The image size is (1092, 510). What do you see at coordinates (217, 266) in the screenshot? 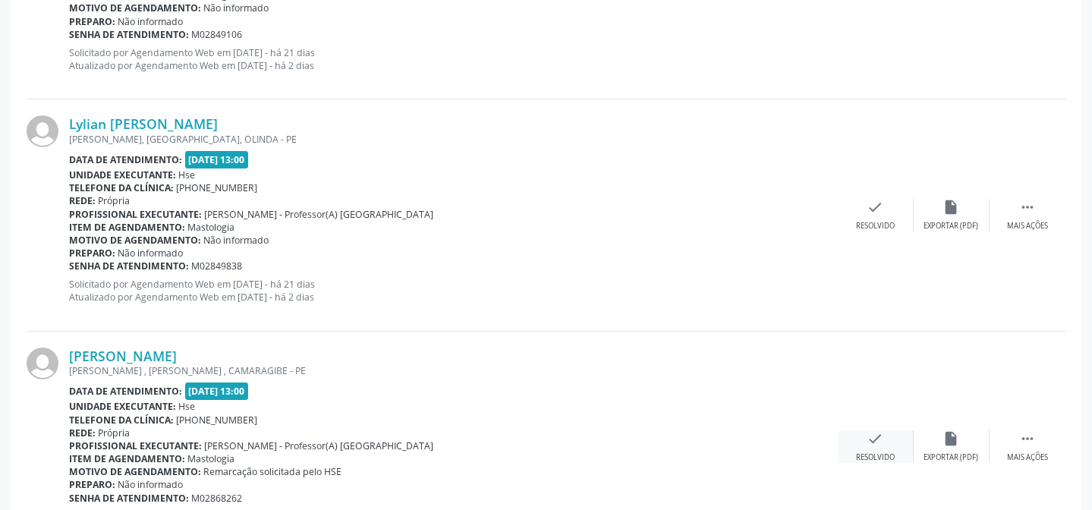
I see `span: M02849838` at bounding box center [217, 266].